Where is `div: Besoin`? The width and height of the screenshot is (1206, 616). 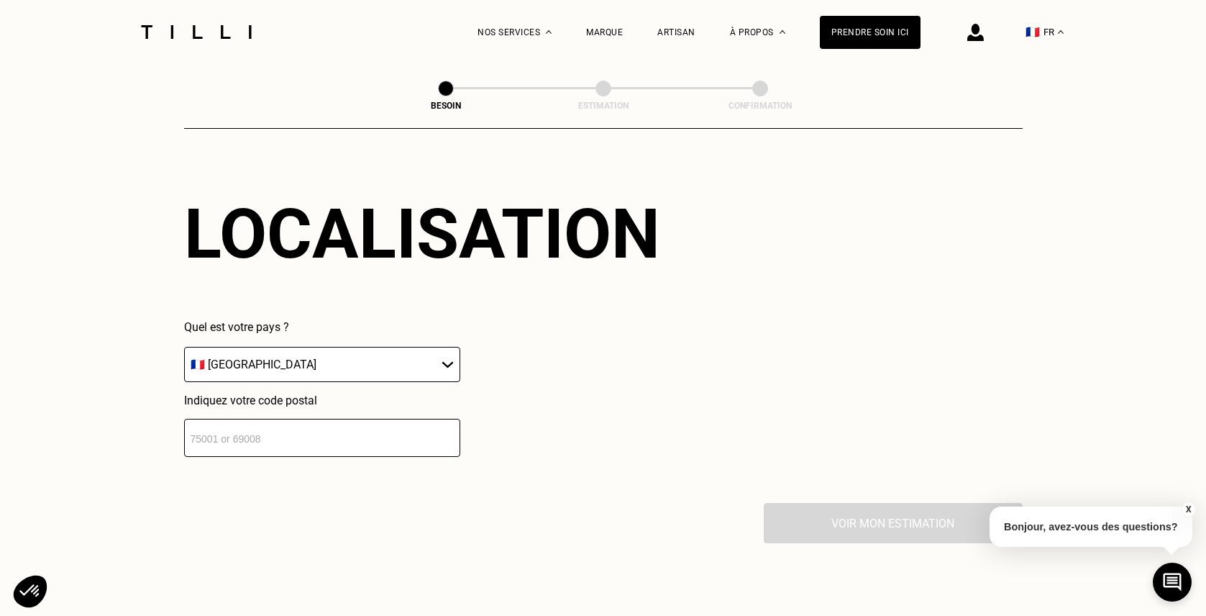
div: Besoin is located at coordinates (446, 106).